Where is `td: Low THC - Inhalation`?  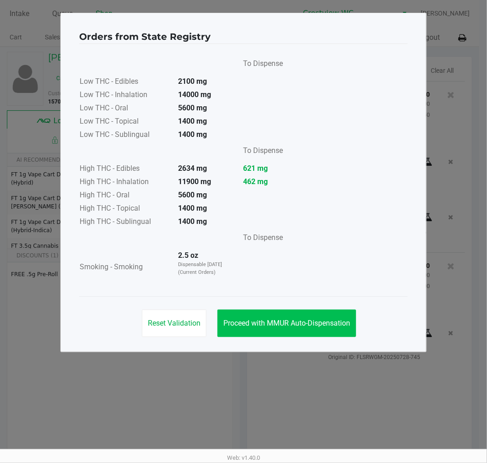 td: Low THC - Inhalation is located at coordinates (125, 95).